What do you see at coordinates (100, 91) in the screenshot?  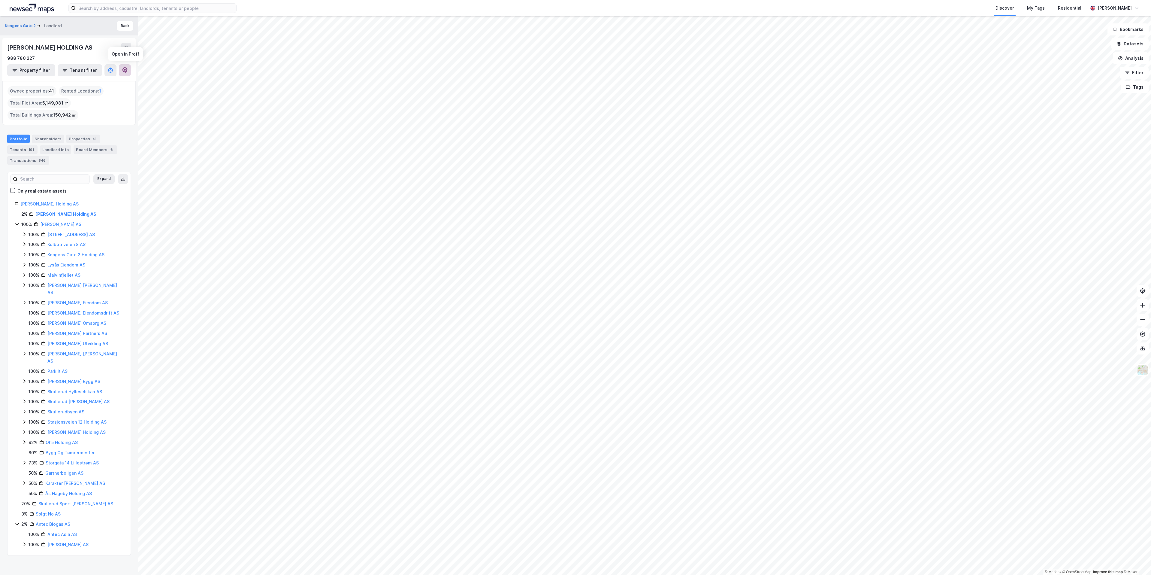 I see `span: 1` at bounding box center [100, 91].